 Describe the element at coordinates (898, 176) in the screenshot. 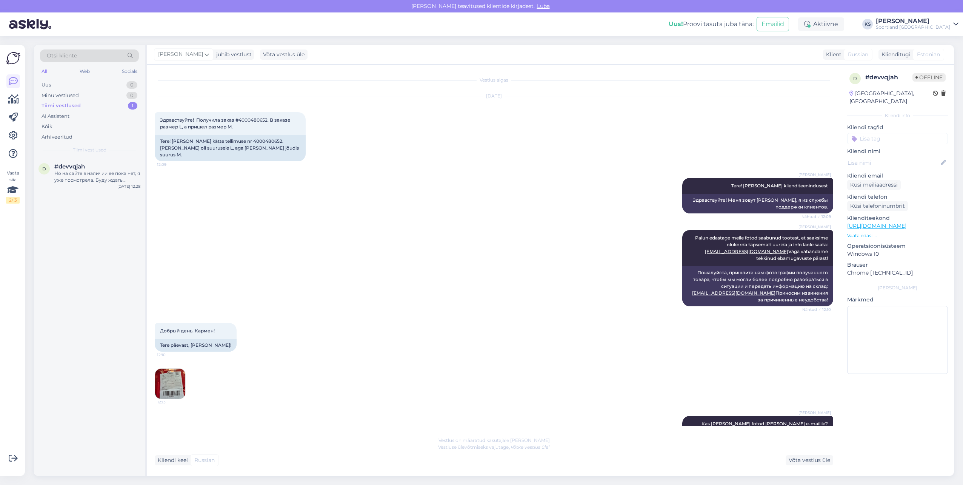

I see `p: Kliendi email` at that location.